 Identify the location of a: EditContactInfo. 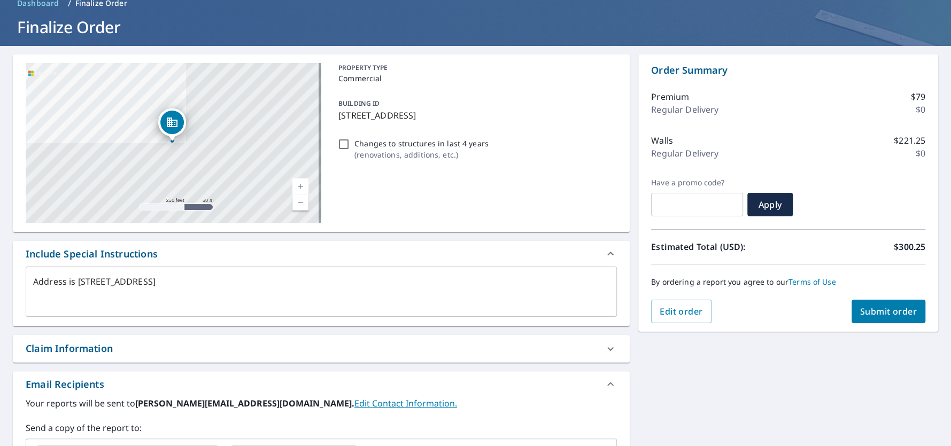
(406, 404).